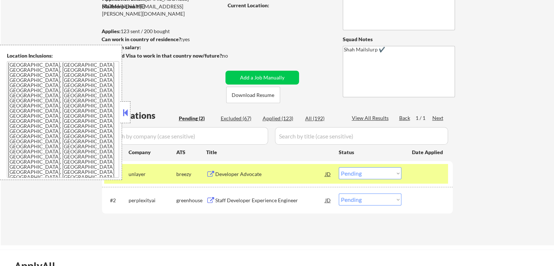 This screenshot has width=554, height=266. Describe the element at coordinates (405, 118) in the screenshot. I see `div: Back` at that location.